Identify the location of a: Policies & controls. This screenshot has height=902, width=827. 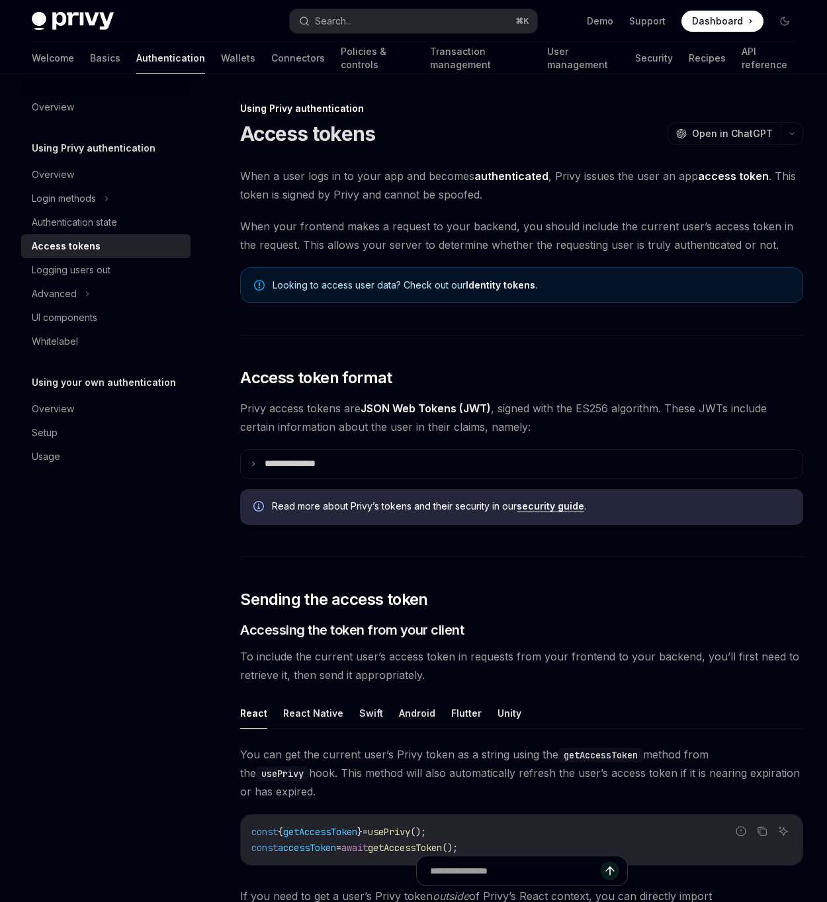
(377, 58).